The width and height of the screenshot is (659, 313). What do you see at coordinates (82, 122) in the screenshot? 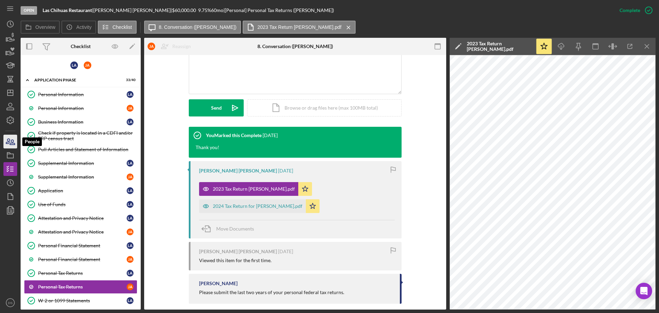
I see `div: Business Information` at bounding box center [82, 122].